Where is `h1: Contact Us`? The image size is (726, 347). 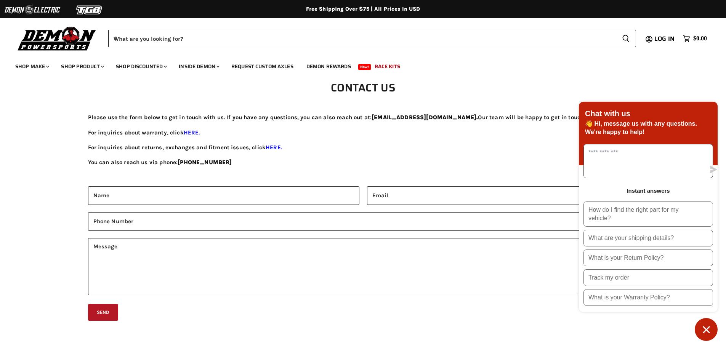
h1: Contact Us is located at coordinates (363, 88).